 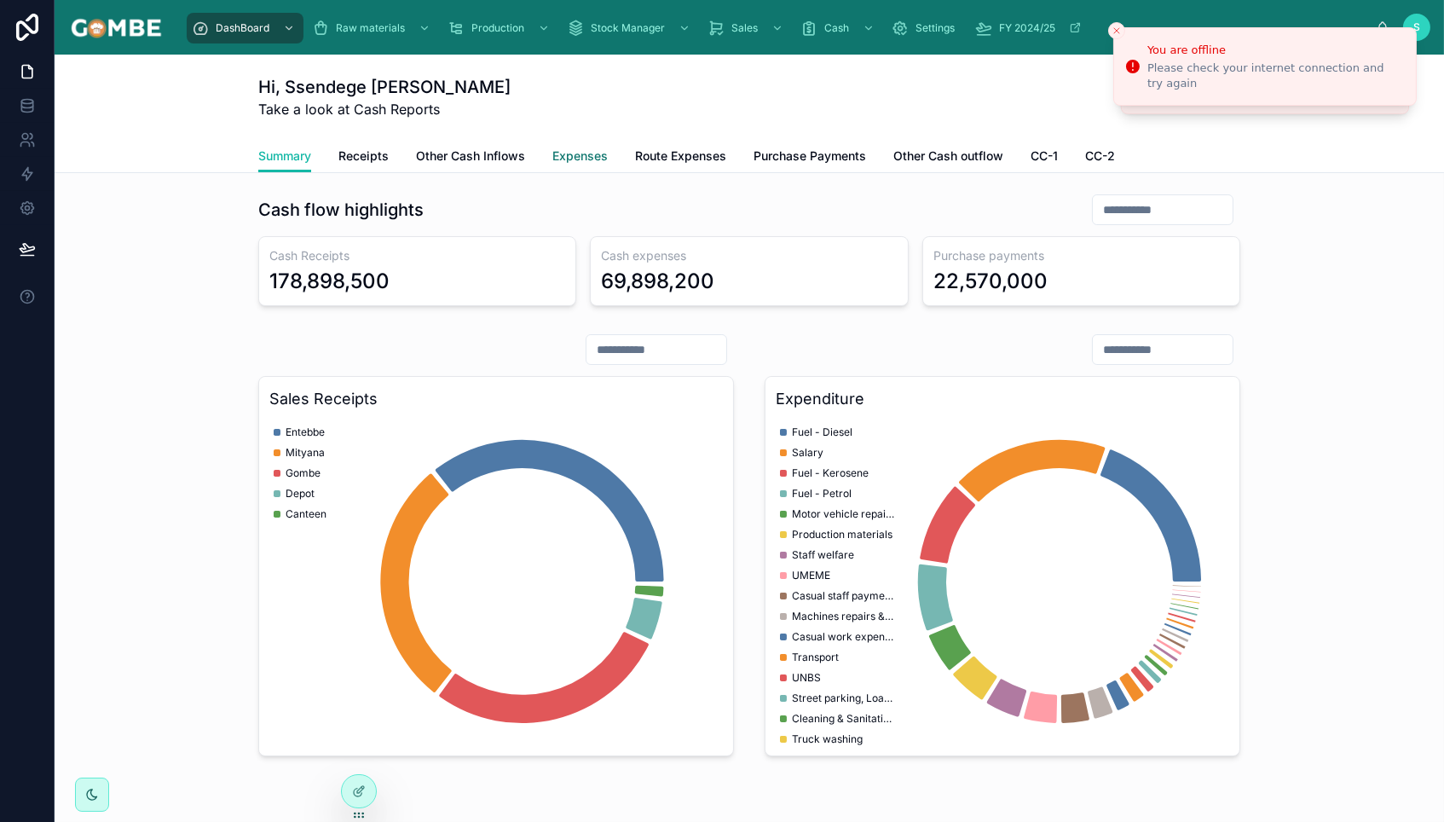 I want to click on span: Street parking, Loading & Off loading, so click(x=843, y=698).